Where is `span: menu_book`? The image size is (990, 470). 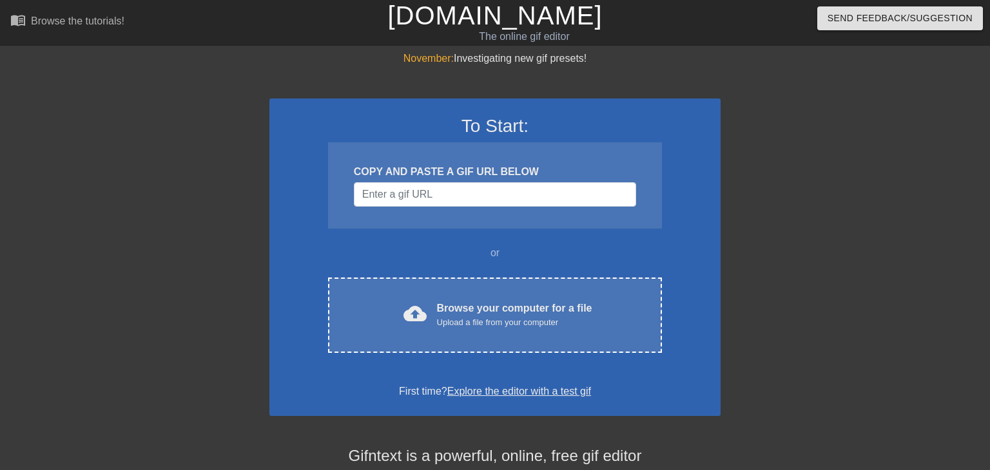
span: menu_book is located at coordinates (18, 20).